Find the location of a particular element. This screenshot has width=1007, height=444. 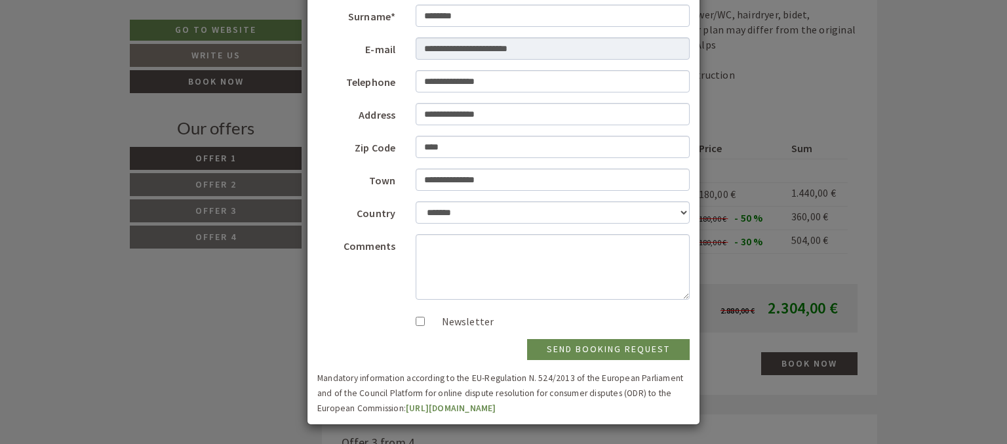

small: Mandatory information according to the EU-Regulation N. 524/2013 of the European Parliament and o... is located at coordinates (500, 393).